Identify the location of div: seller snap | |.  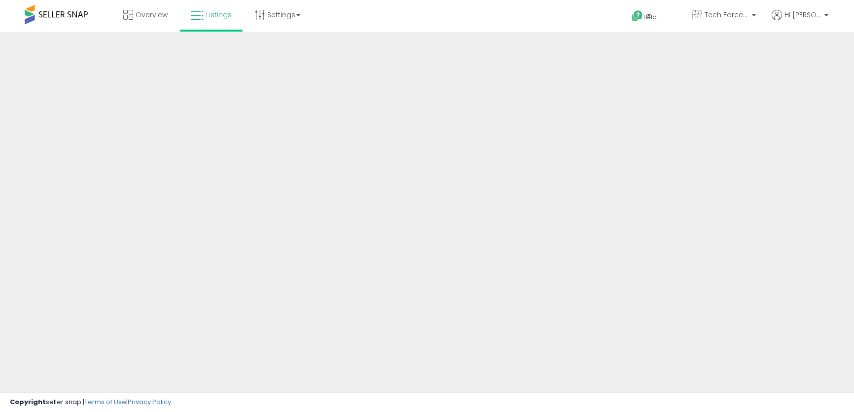
(90, 402).